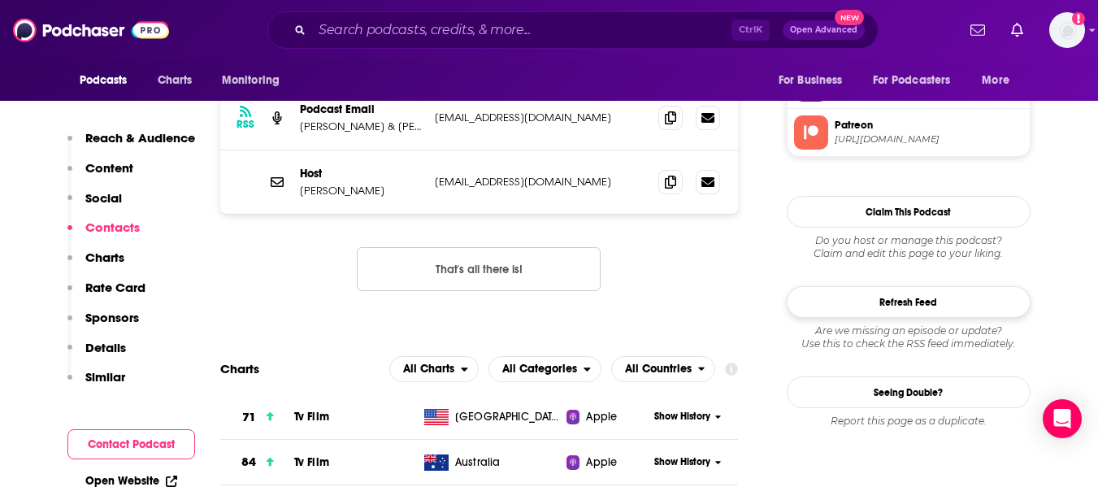  What do you see at coordinates (103, 234) in the screenshot?
I see `button: Contacts` at bounding box center [103, 234].